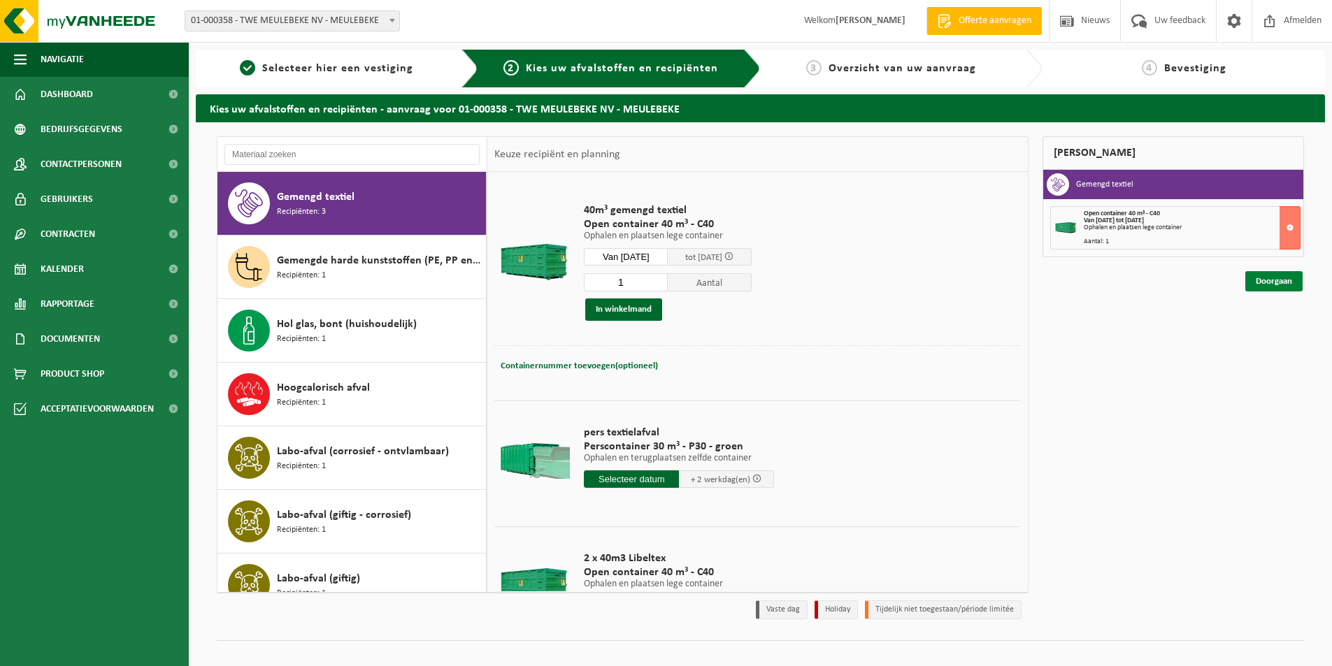 Image resolution: width=1332 pixels, height=666 pixels. Describe the element at coordinates (352, 521) in the screenshot. I see `button: Labo-afval (giftig - corrosief) Recipiënten: 1` at that location.